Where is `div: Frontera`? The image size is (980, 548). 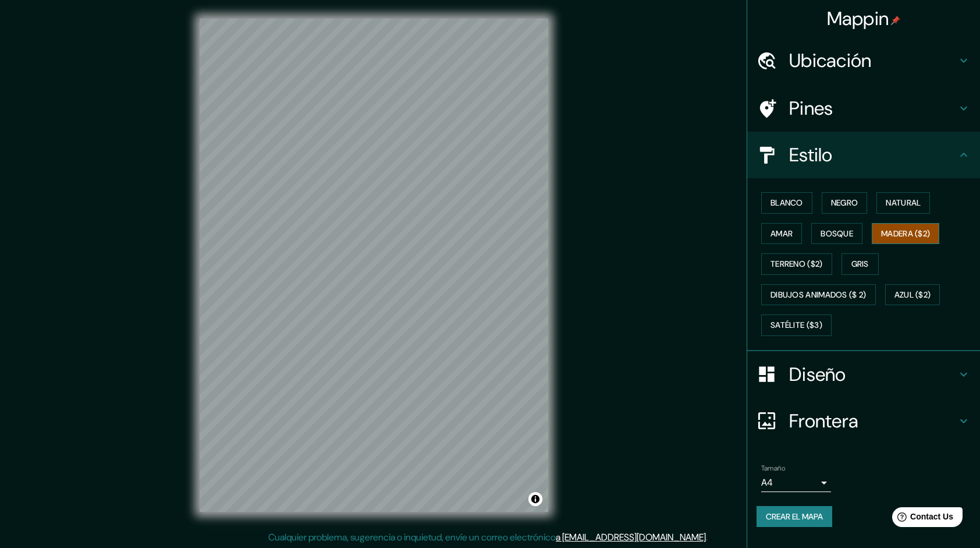 div: Frontera is located at coordinates (864, 421).